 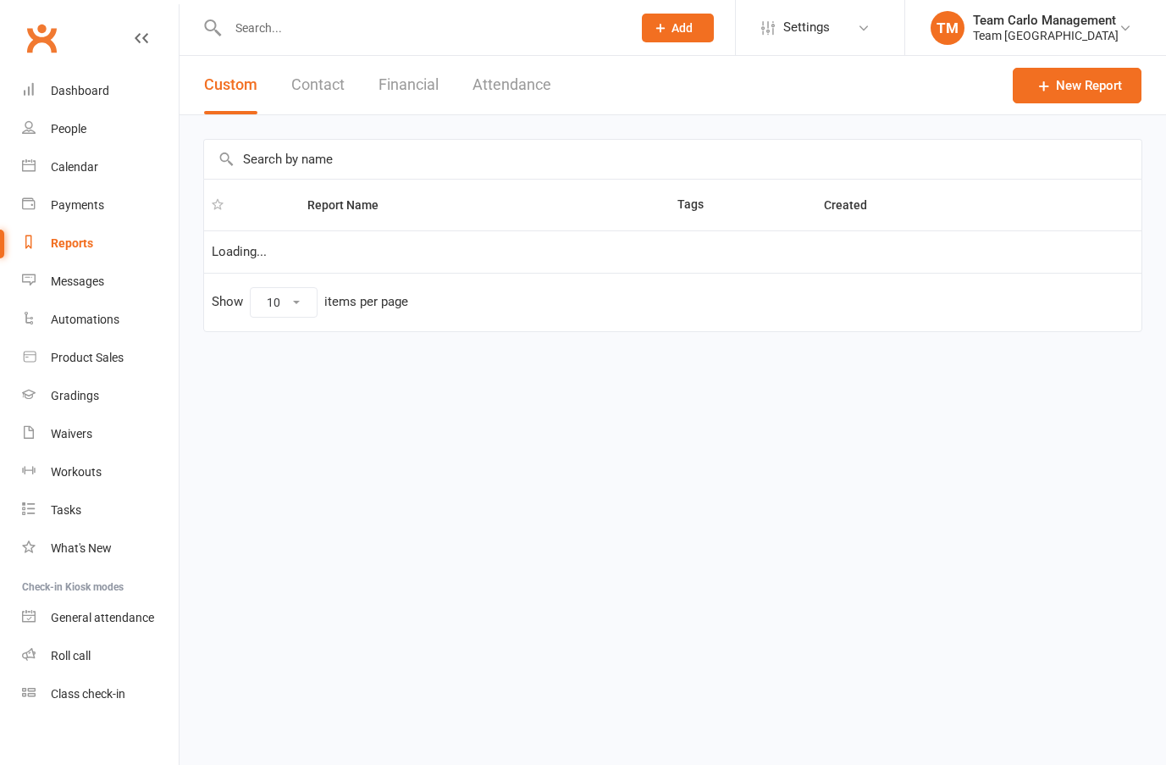 I want to click on a: Reports, so click(x=100, y=243).